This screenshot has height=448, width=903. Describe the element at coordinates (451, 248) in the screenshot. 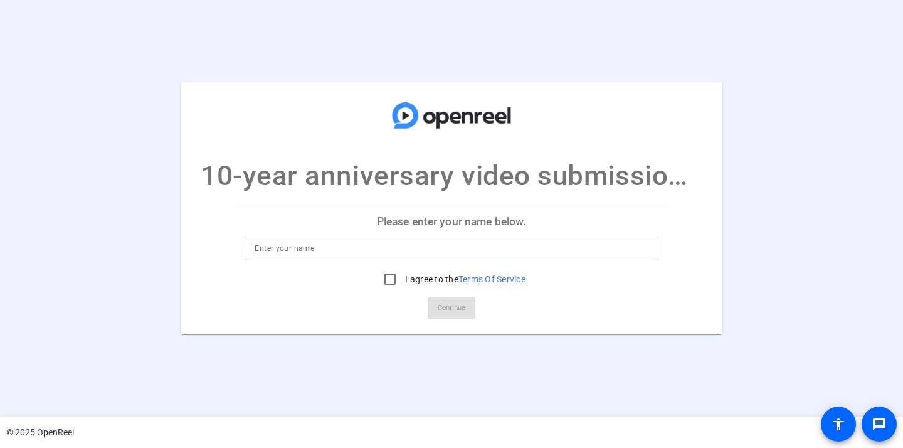

I see `input: Enter your name` at that location.